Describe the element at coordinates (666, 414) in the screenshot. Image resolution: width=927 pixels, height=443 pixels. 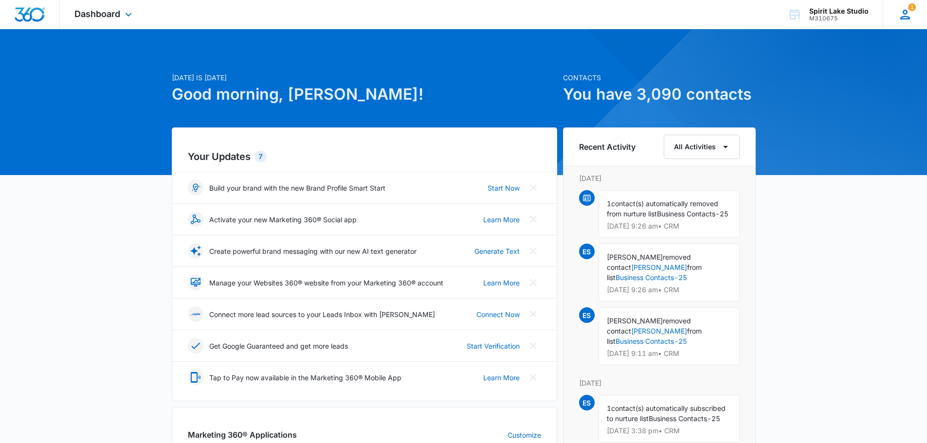
I see `span: contact(s) automatically subscribed to nurture list` at that location.